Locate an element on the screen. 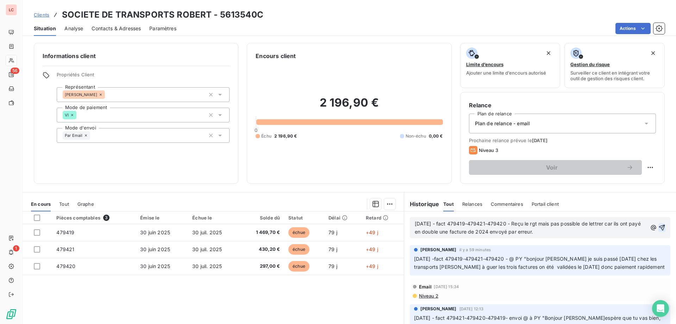 Image resolution: width=676 pixels, height=324 pixels. span: Situation is located at coordinates (45, 29).